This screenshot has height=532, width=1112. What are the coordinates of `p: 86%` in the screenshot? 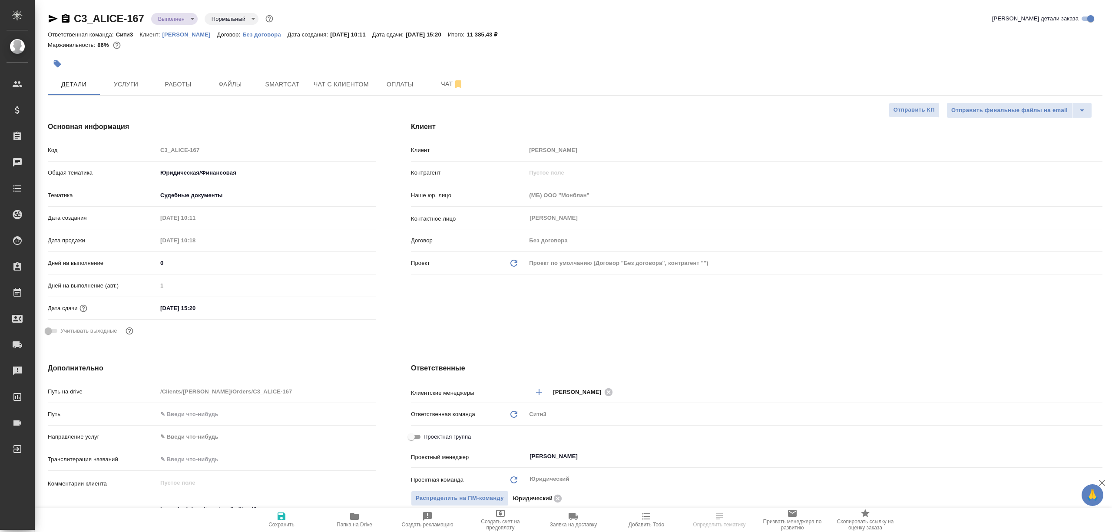 It's located at (104, 45).